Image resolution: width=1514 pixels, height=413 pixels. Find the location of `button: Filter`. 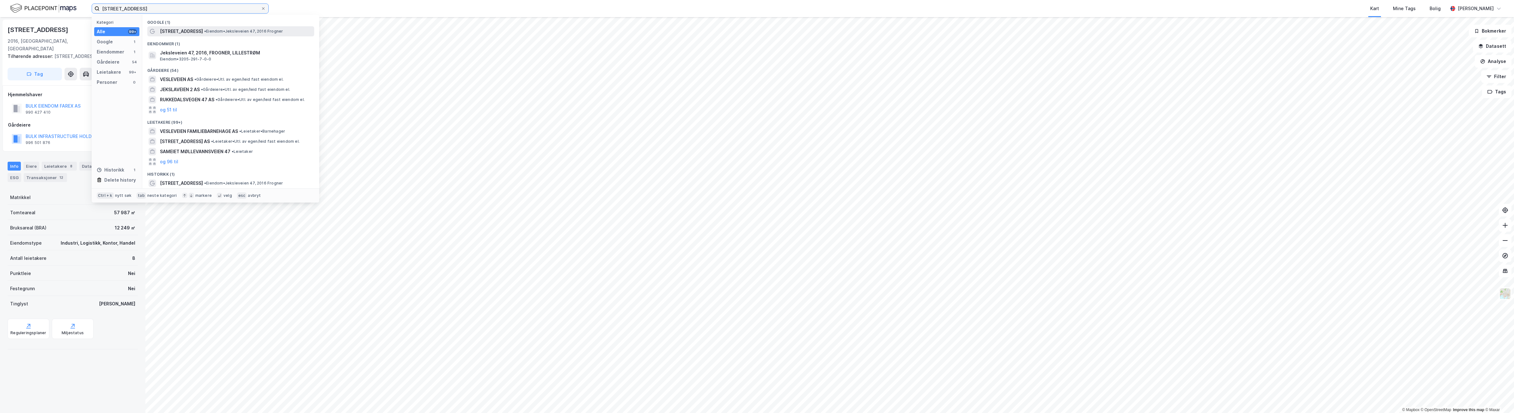

button: Filter is located at coordinates (1496, 76).